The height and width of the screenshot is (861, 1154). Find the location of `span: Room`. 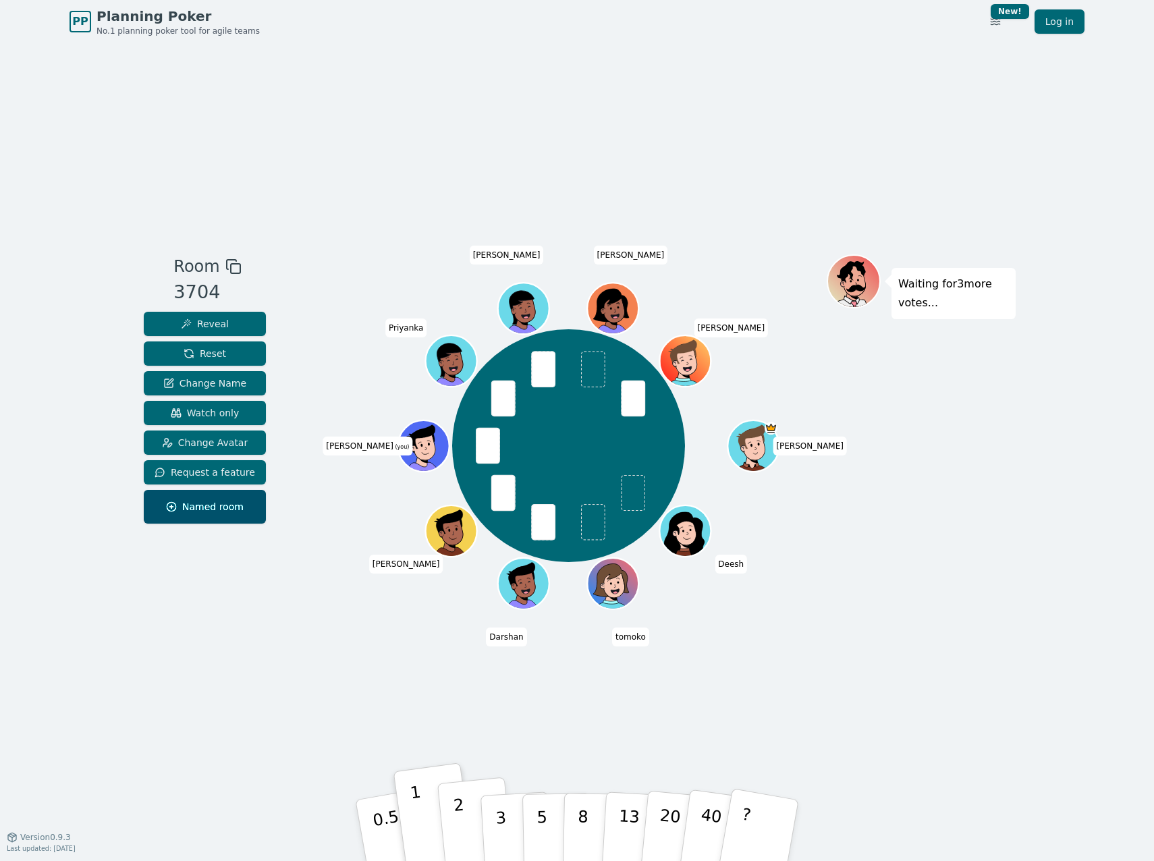

span: Room is located at coordinates (196, 267).